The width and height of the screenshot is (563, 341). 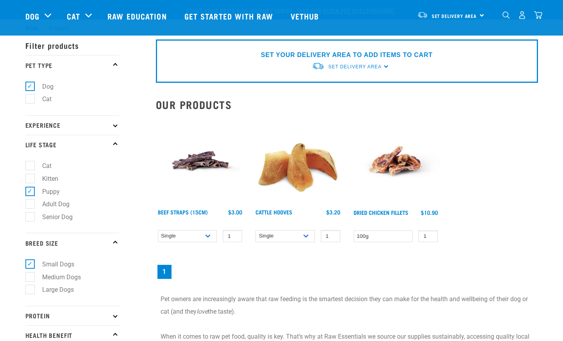 What do you see at coordinates (45, 179) in the screenshot?
I see `label: Kitten` at bounding box center [45, 179].